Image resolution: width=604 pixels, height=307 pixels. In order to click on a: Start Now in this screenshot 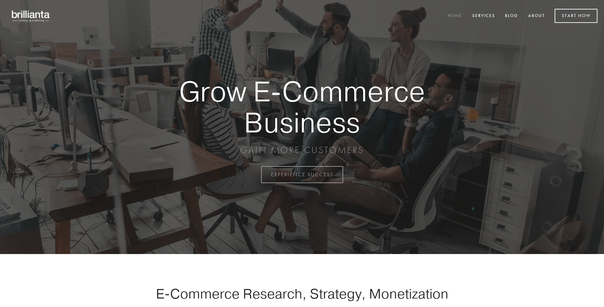, I will do `click(576, 16)`.